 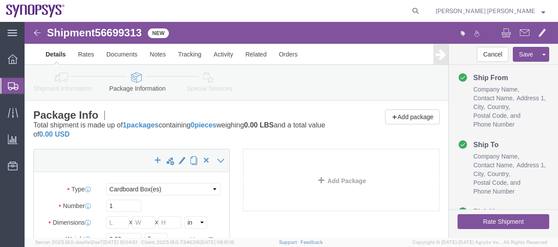 What do you see at coordinates (485, 11) in the screenshot?
I see `span: Marilia de Melo Fernandes` at bounding box center [485, 11].